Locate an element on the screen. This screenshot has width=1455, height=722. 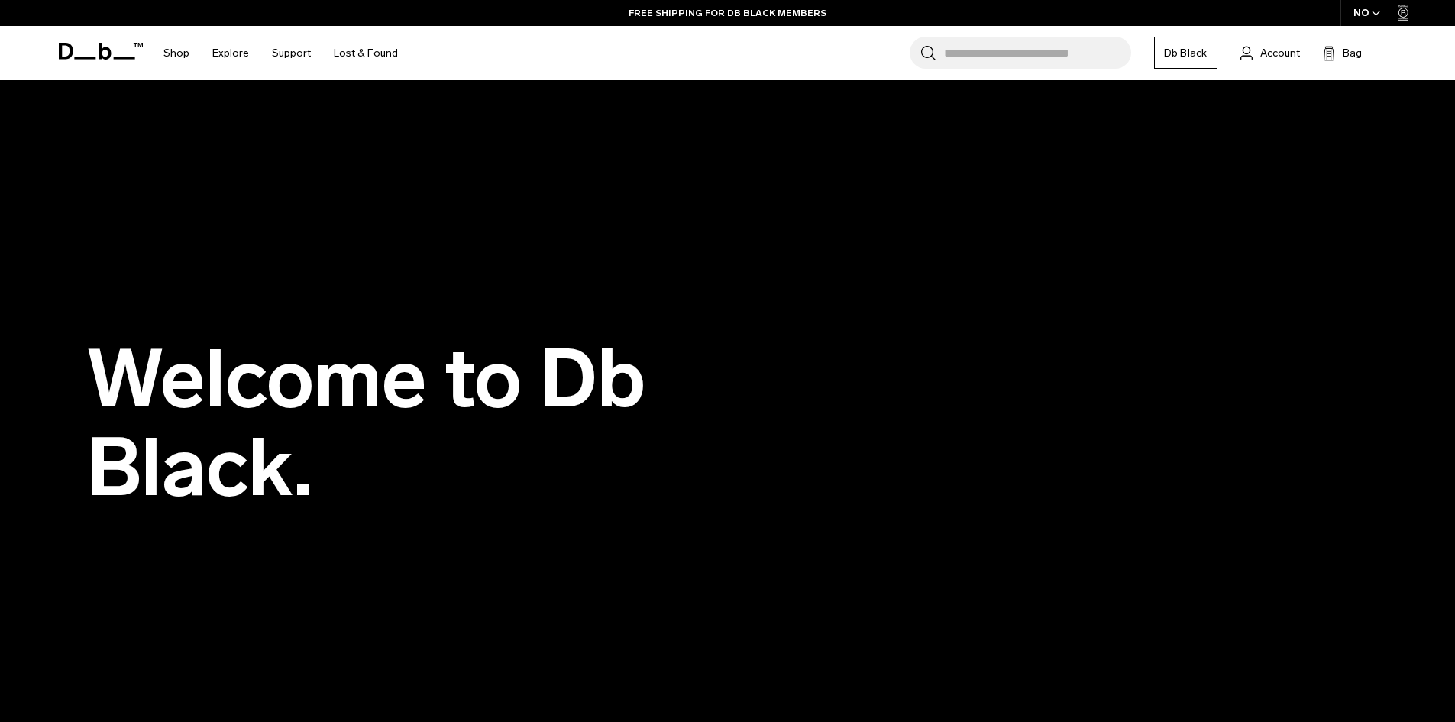
nav: Main Navigation is located at coordinates (280, 53).